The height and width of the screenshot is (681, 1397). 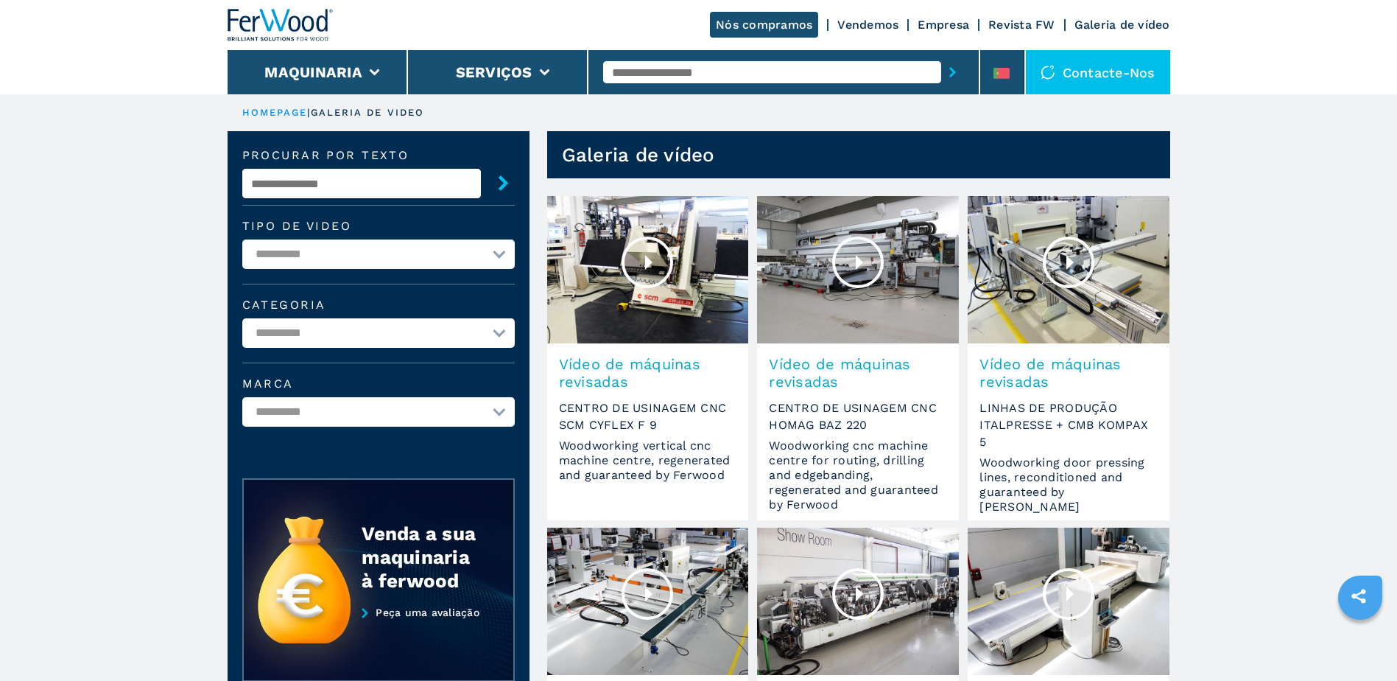 What do you see at coordinates (379, 305) in the screenshot?
I see `label: categoria` at bounding box center [379, 305].